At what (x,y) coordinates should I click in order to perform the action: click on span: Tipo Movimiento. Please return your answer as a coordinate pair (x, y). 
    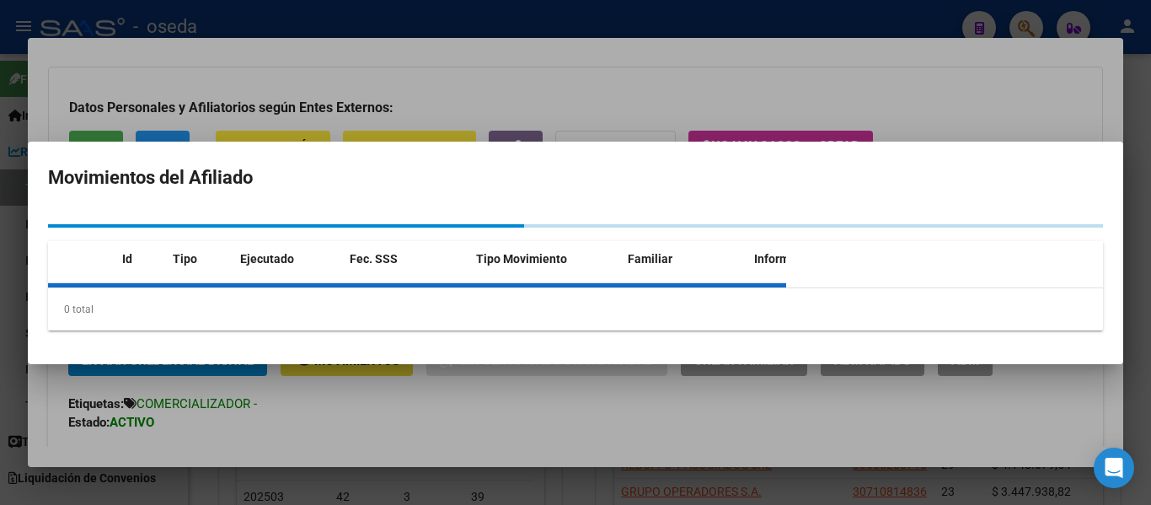
    Looking at the image, I should click on (522, 259).